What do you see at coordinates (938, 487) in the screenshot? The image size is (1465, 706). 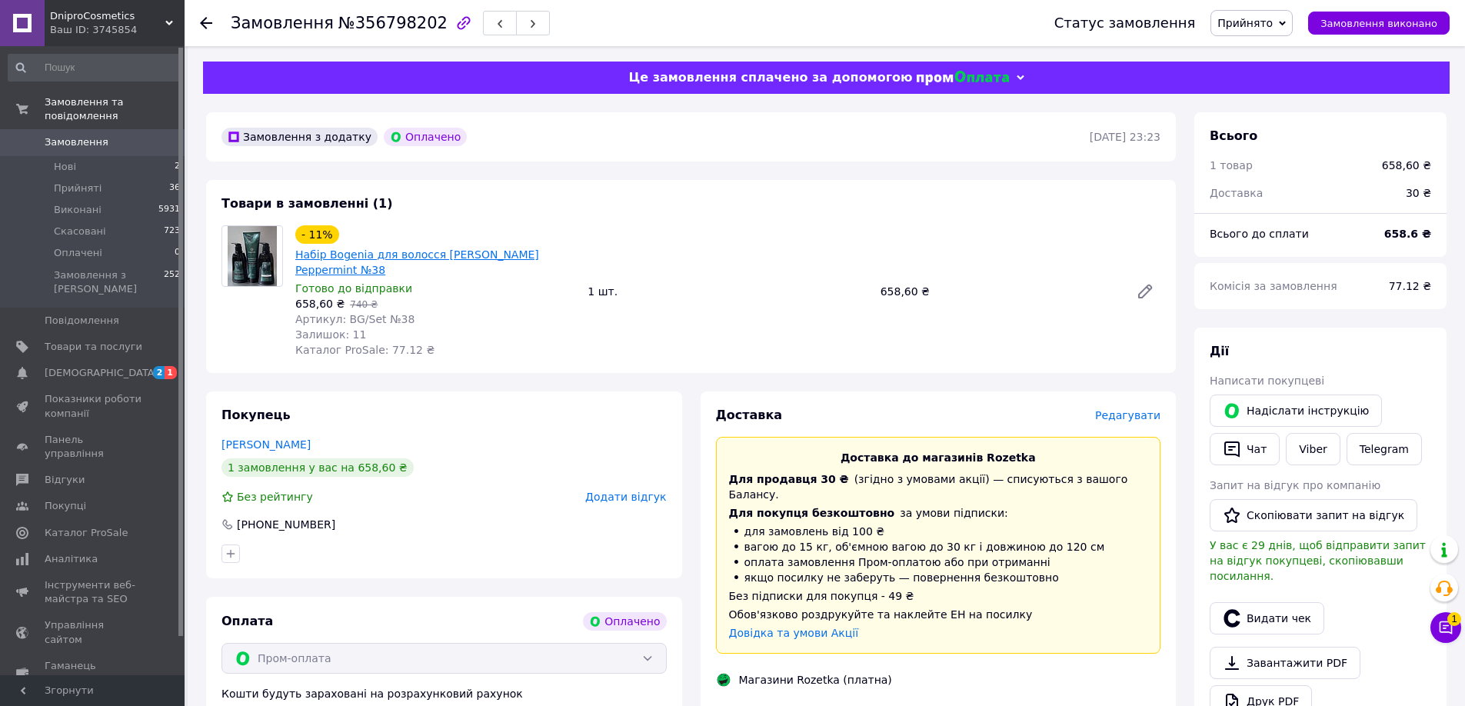 I see `div: (згідно з умовами акції) — списуються з вашого Балансу.` at bounding box center [938, 487].